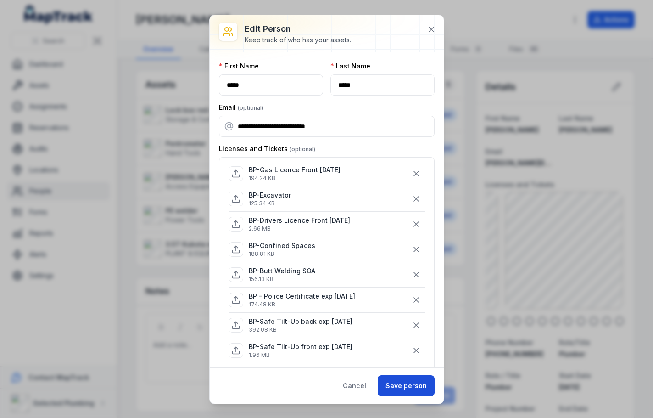 This screenshot has height=418, width=653. I want to click on button: Save person, so click(406, 386).